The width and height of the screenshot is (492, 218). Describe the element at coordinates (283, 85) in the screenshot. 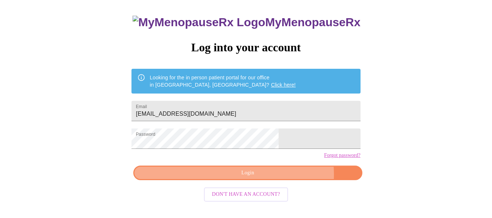

I see `a: Click here!` at that location.